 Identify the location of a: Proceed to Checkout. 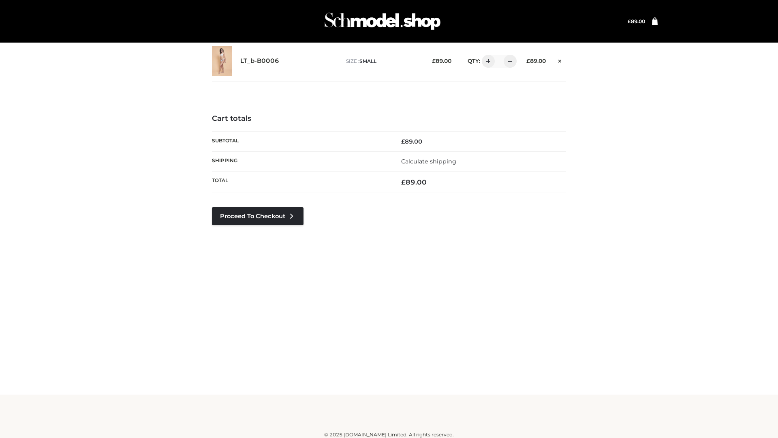
(258, 216).